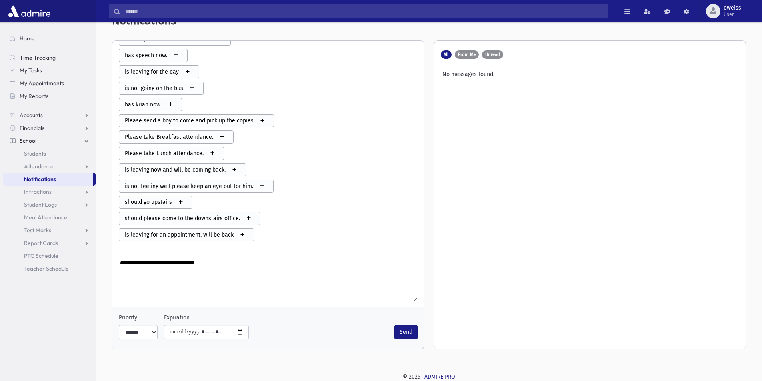 The height and width of the screenshot is (381, 762). What do you see at coordinates (159, 72) in the screenshot?
I see `button: is leaving for the day +` at bounding box center [159, 72].